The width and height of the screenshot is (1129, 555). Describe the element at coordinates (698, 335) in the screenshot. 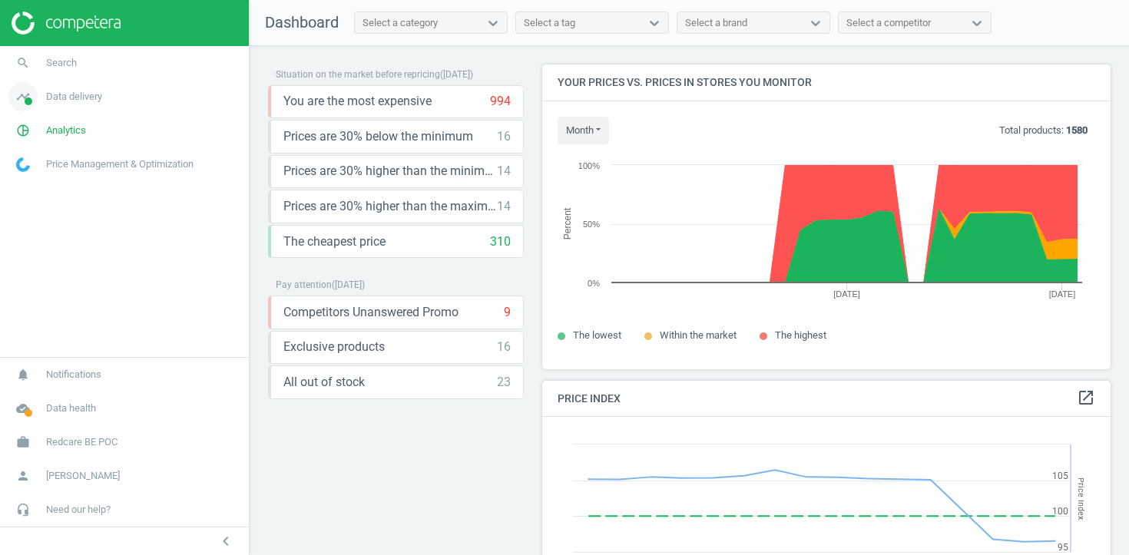

I see `span: Within the market` at that location.